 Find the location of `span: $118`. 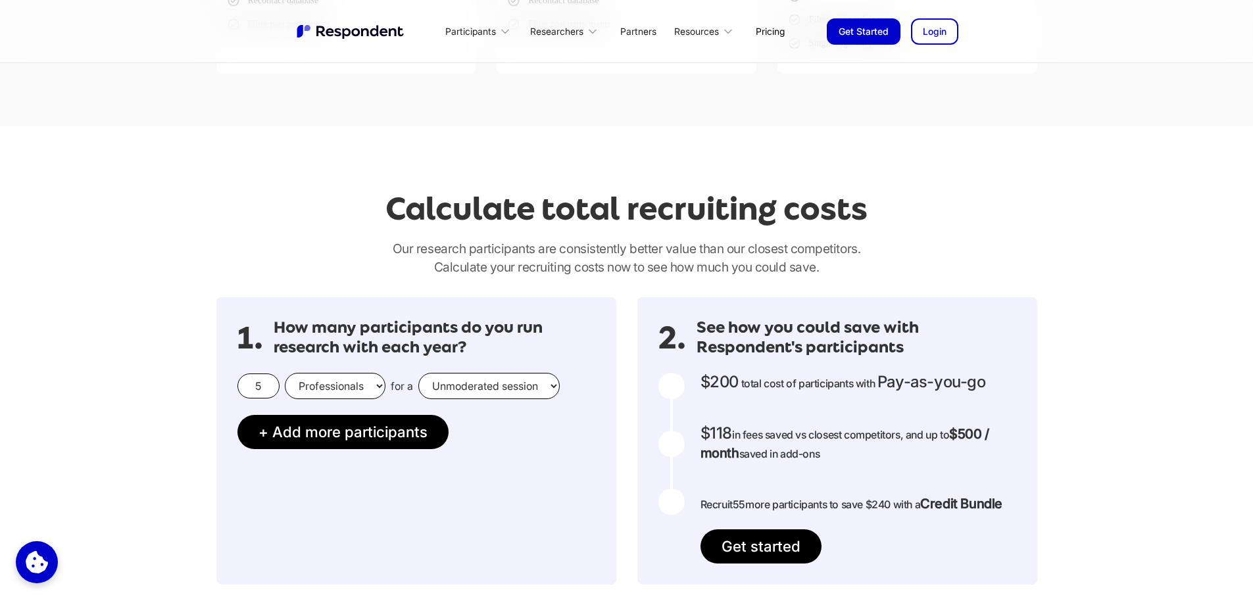

span: $118 is located at coordinates (716, 433).